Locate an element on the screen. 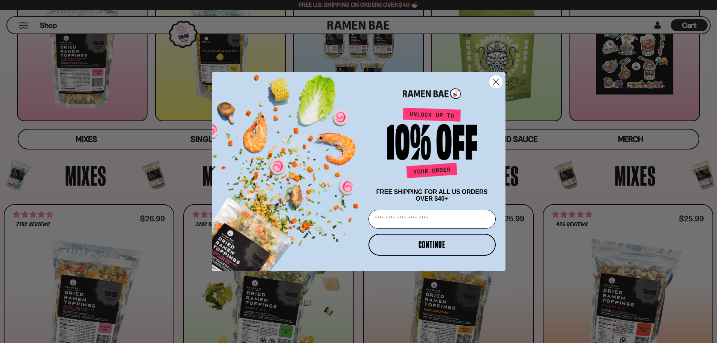  img: ce7035ce-2e49-461c-ae4b-8ade7372f32c.png is located at coordinates (289, 168).